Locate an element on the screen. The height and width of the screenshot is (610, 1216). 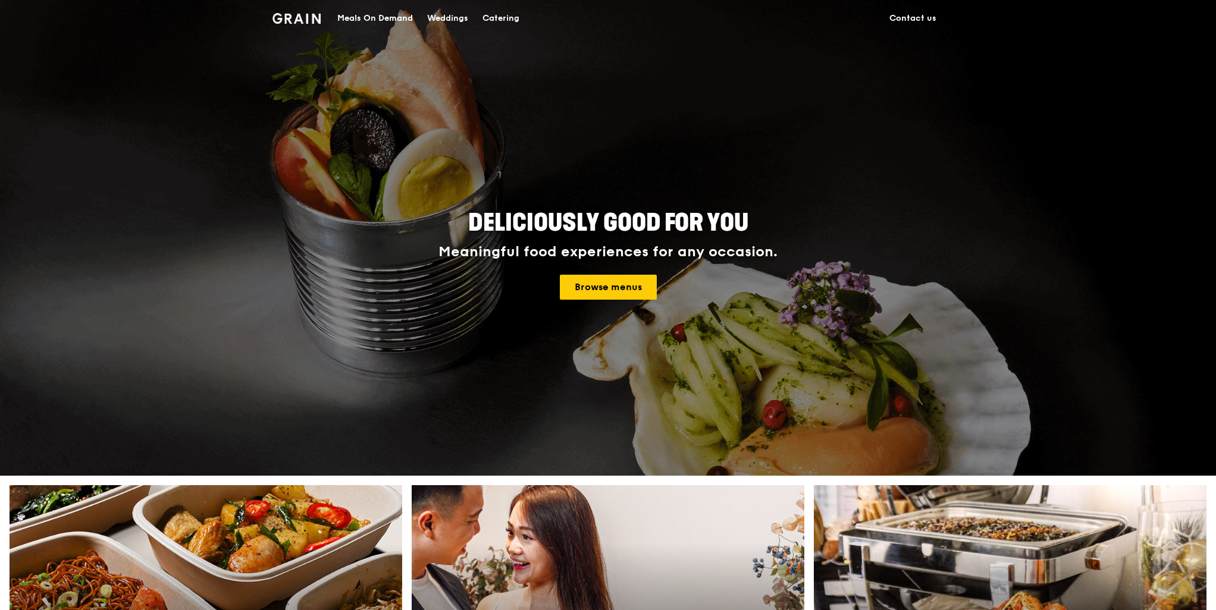
a: Browse menus is located at coordinates (608, 287).